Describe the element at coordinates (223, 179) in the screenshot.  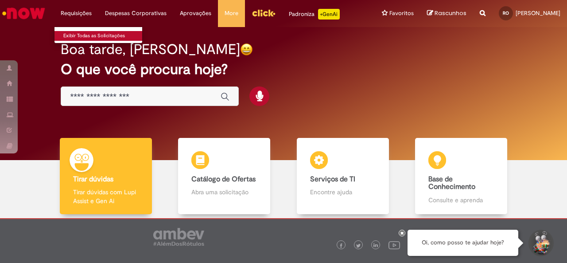
I see `b: Catálogo de Ofertas` at that location.